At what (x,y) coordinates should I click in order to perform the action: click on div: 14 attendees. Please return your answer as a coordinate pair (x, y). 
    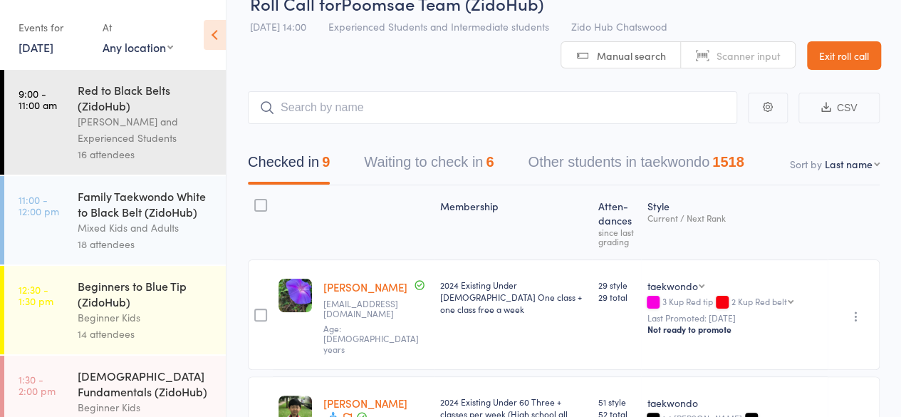
    Looking at the image, I should click on (145, 333).